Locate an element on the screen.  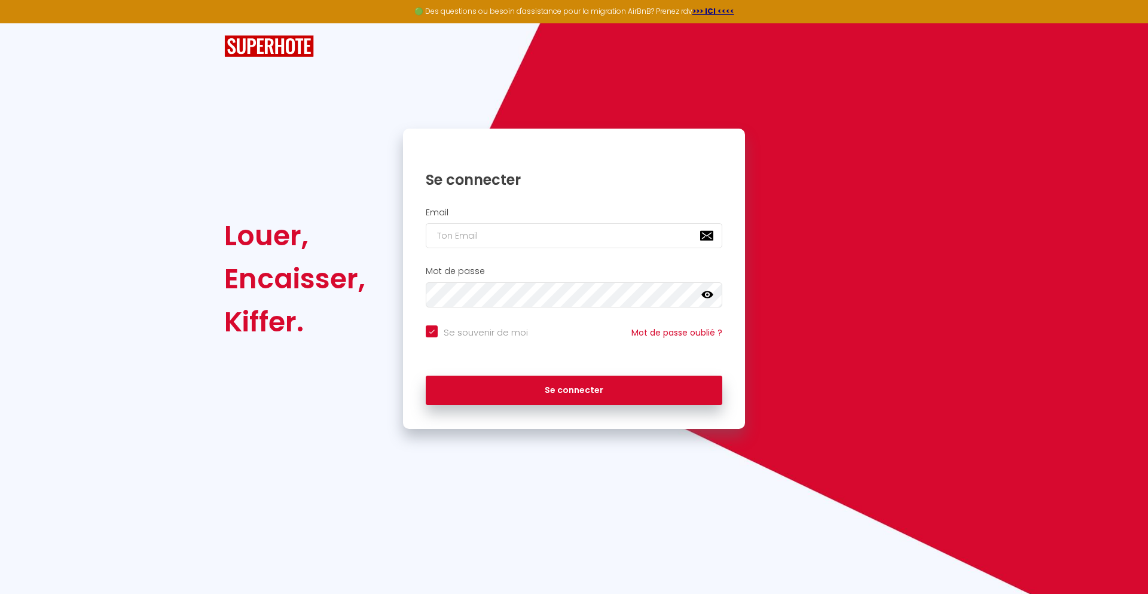
strong: >>> ICI <<<< is located at coordinates (713, 11).